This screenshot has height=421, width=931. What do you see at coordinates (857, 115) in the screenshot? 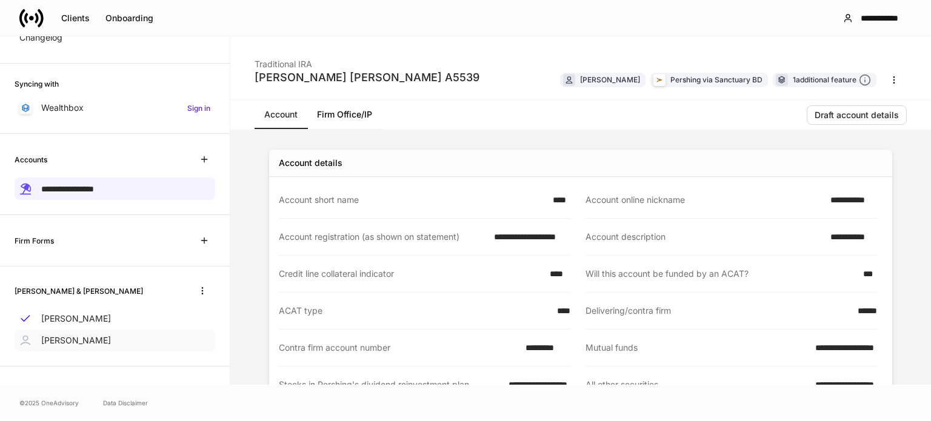
I see `div: Draft account details` at bounding box center [857, 115].